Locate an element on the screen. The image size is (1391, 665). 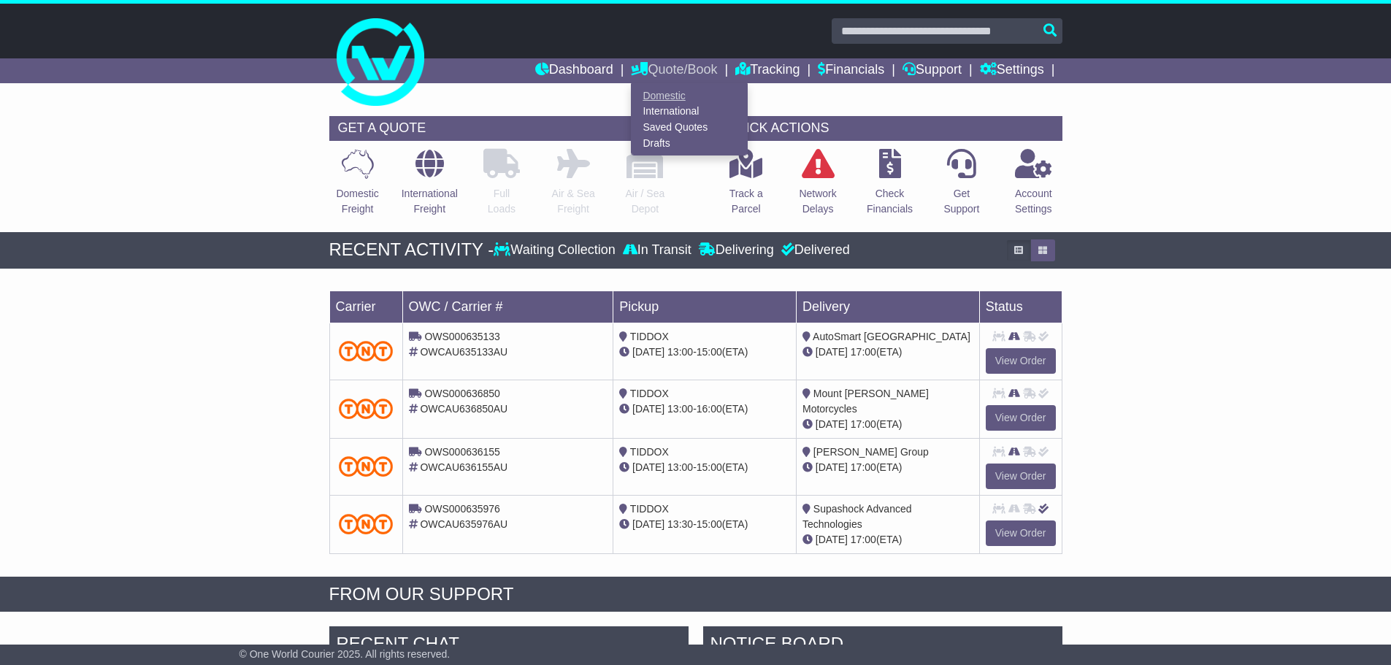
a: International is located at coordinates (689, 112).